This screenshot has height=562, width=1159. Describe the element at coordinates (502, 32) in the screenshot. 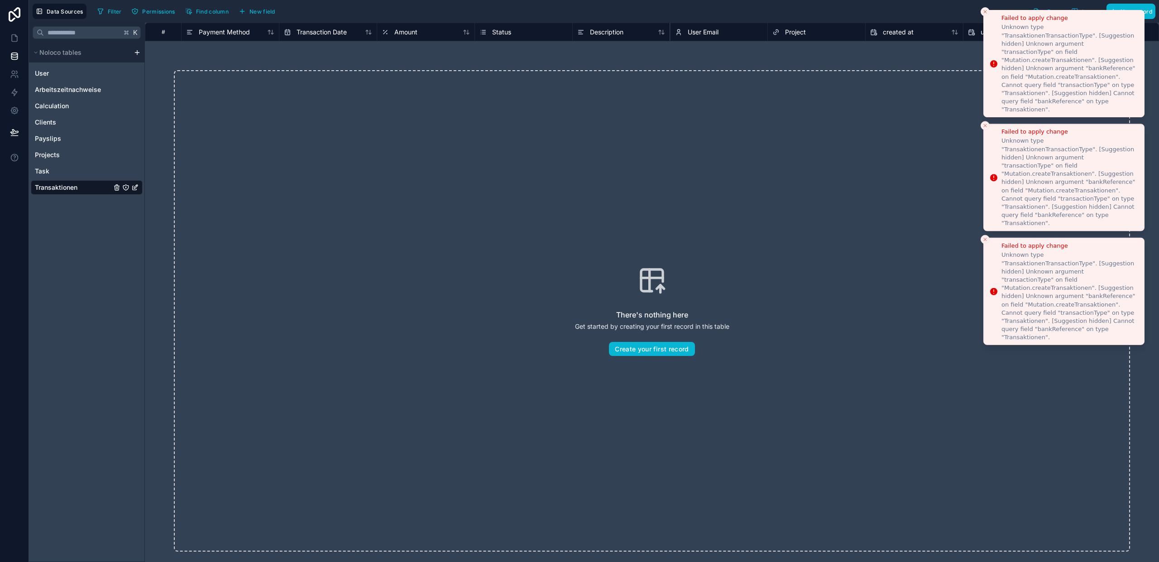

I see `span: Status` at that location.